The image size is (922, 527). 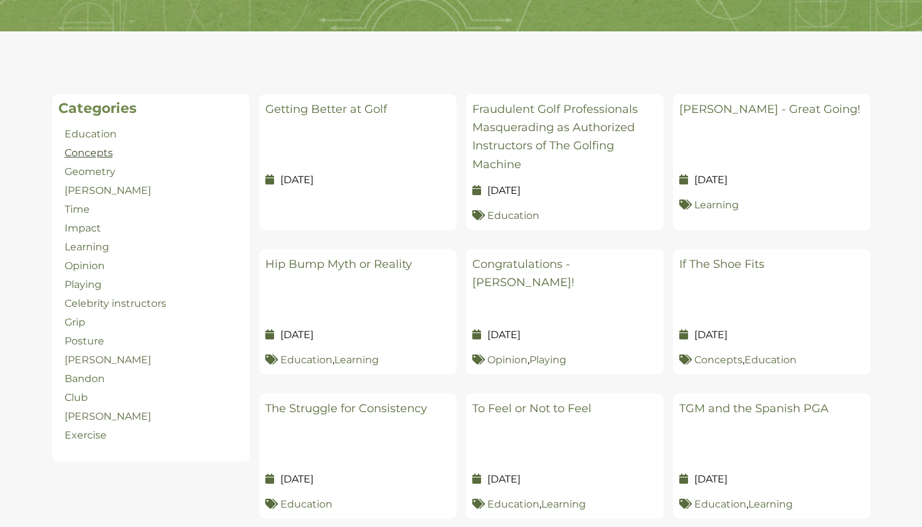 I want to click on a: Fraudulent Golf Professionals Masquerading as Authorized Instructors of The Golfing Machine, so click(x=555, y=137).